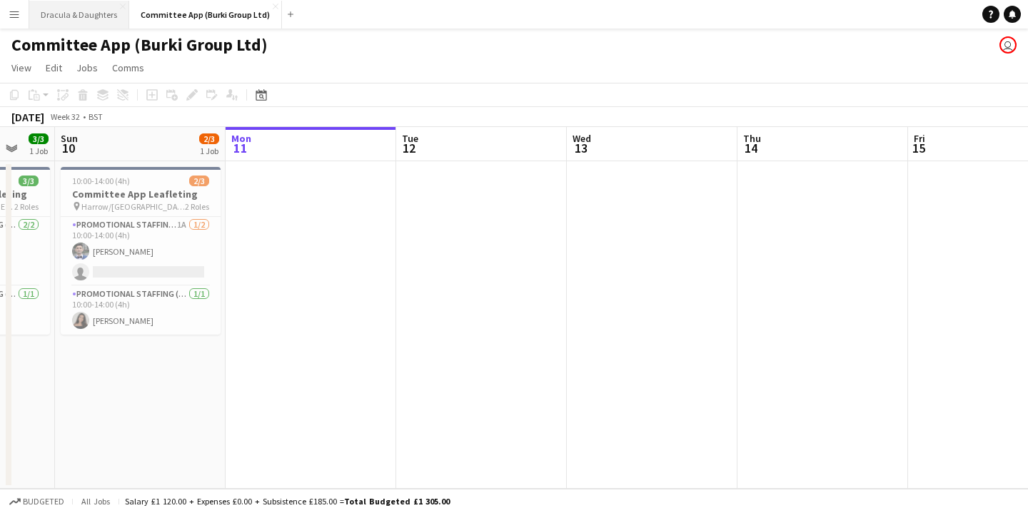 Image resolution: width=1028 pixels, height=513 pixels. I want to click on span: 14, so click(751, 148).